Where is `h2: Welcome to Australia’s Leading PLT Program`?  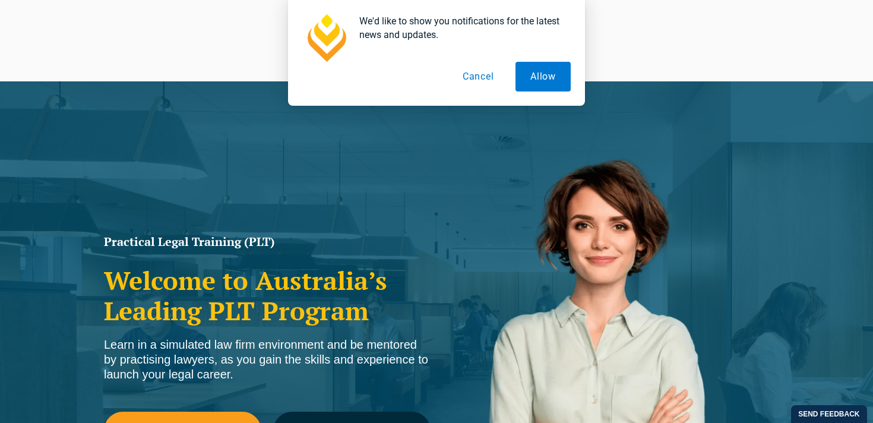
h2: Welcome to Australia’s Leading PLT Program is located at coordinates (267, 295).